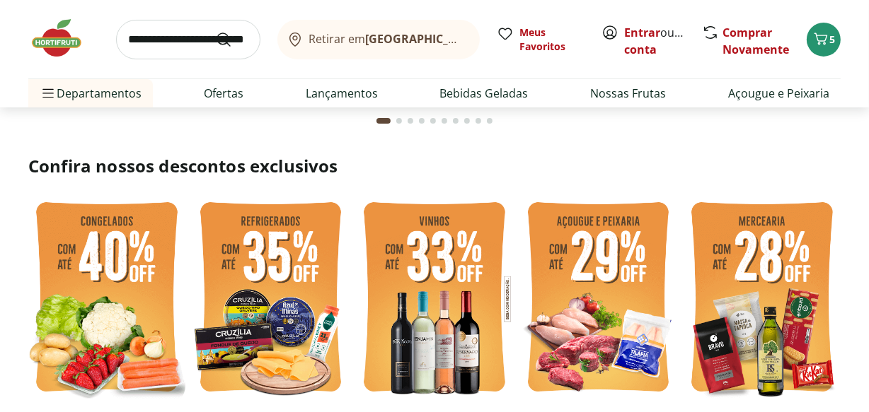 Image resolution: width=869 pixels, height=412 pixels. I want to click on span: ou, so click(655, 41).